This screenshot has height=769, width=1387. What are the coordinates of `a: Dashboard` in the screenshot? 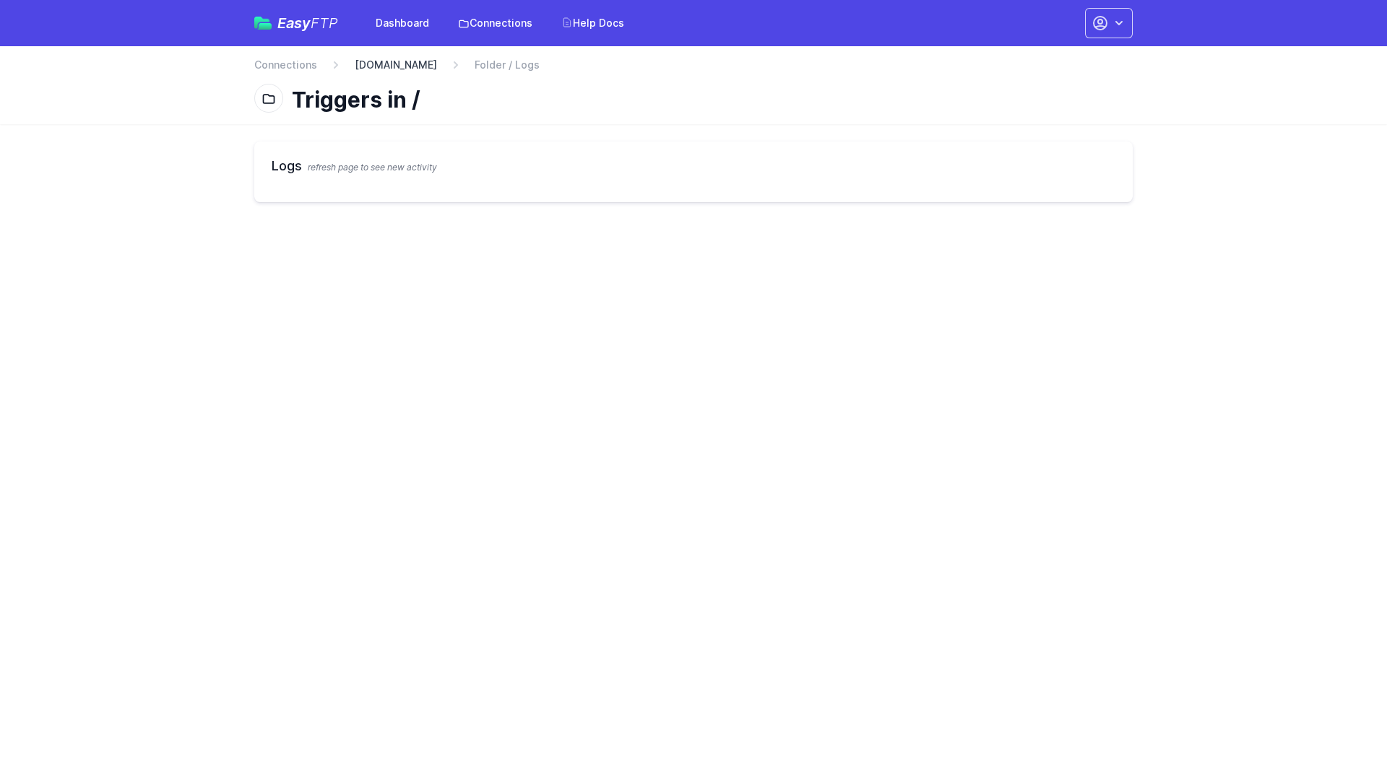 It's located at (402, 23).